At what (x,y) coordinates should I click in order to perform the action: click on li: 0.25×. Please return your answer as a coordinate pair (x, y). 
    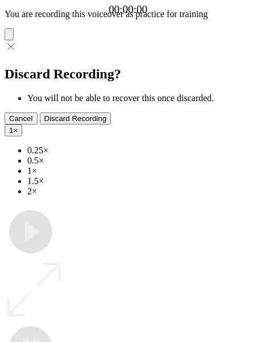
    Looking at the image, I should click on (139, 151).